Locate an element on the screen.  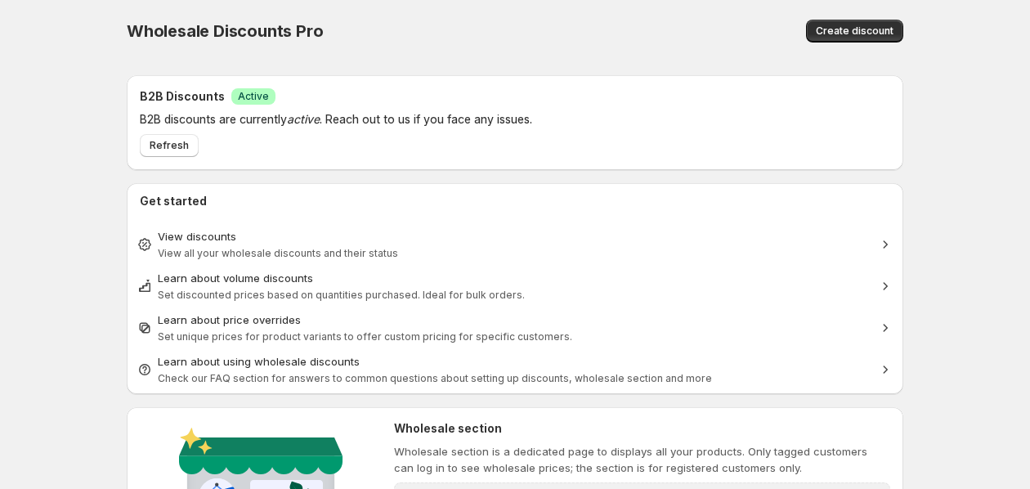
button: Refresh is located at coordinates (169, 145).